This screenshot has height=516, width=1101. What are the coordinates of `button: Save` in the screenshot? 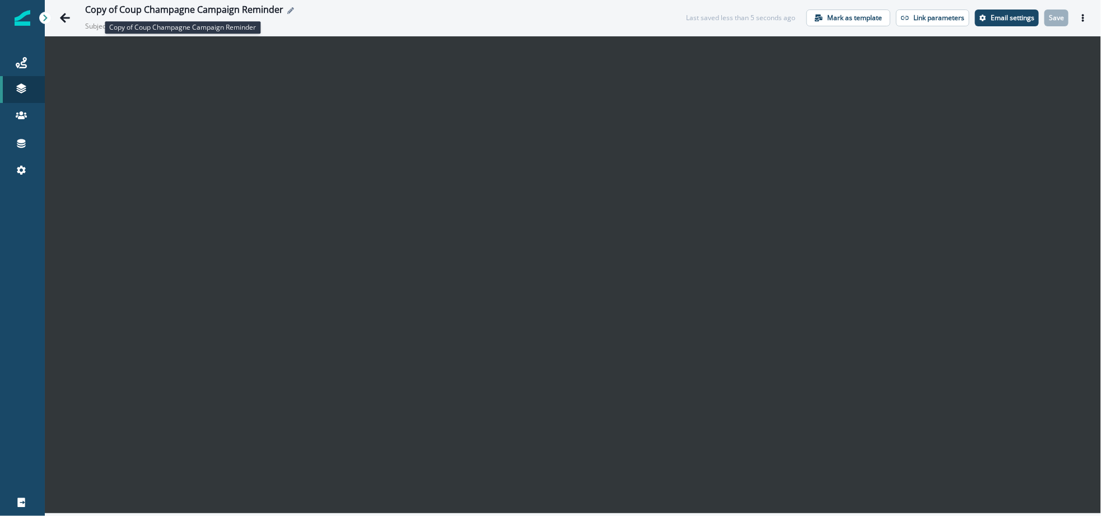 It's located at (1056, 18).